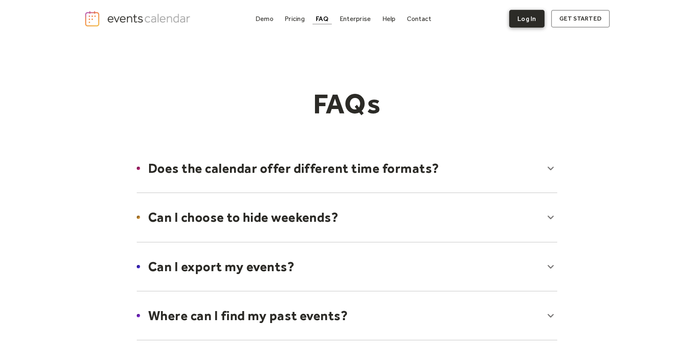  Describe the element at coordinates (420, 18) in the screenshot. I see `a: Contact` at that location.